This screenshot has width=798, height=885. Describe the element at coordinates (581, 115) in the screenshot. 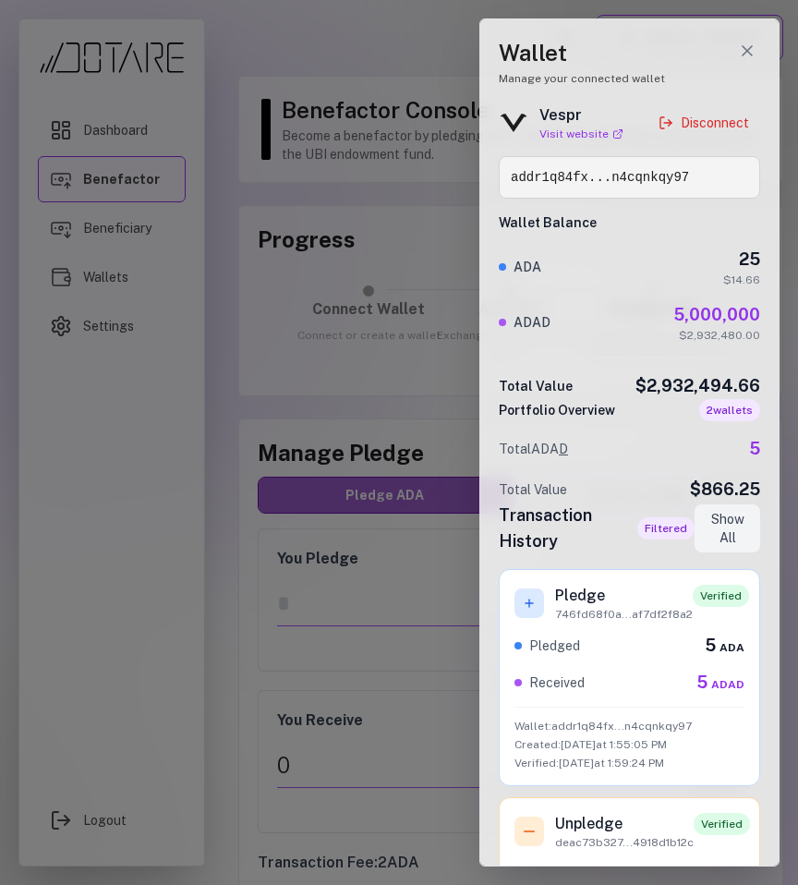

I see `div: Vespr` at that location.